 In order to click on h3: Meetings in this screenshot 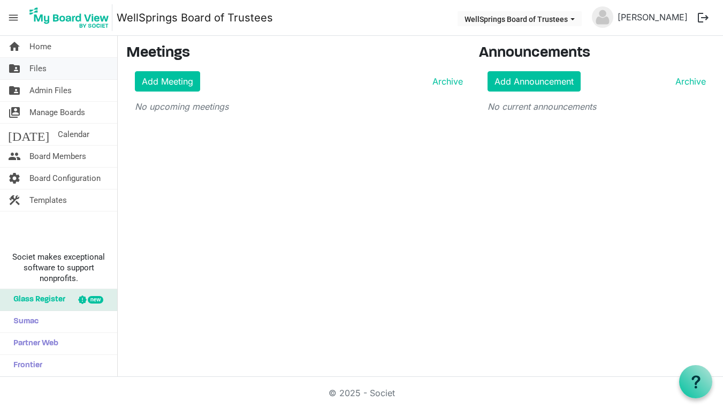, I will do `click(294, 54)`.